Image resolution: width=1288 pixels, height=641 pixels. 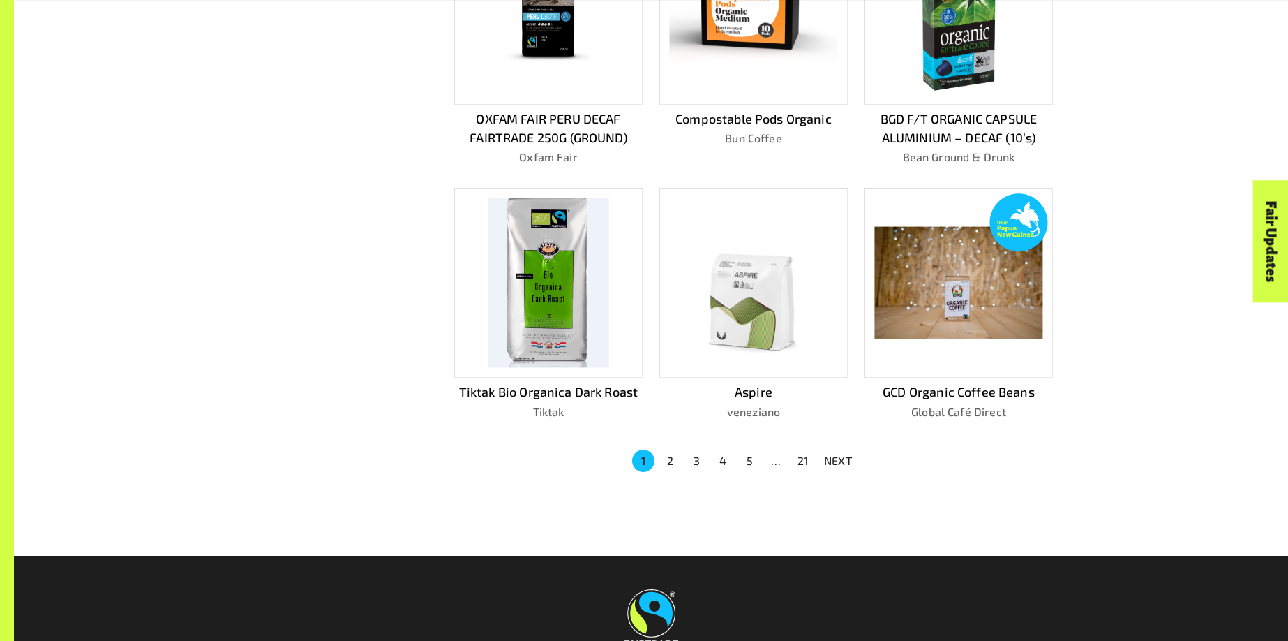 I want to click on p: Global Café Direct, so click(x=959, y=412).